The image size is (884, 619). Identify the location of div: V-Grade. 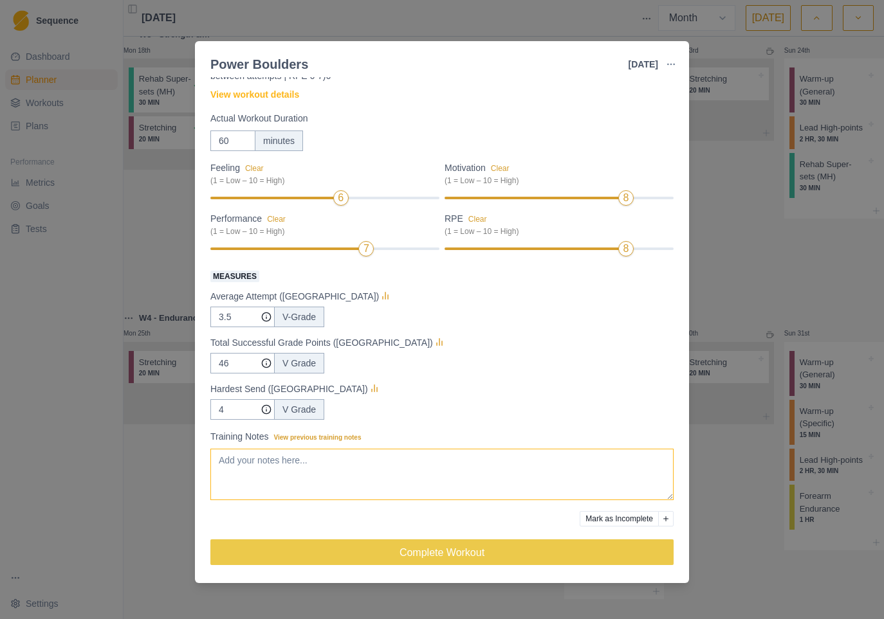
(299, 317).